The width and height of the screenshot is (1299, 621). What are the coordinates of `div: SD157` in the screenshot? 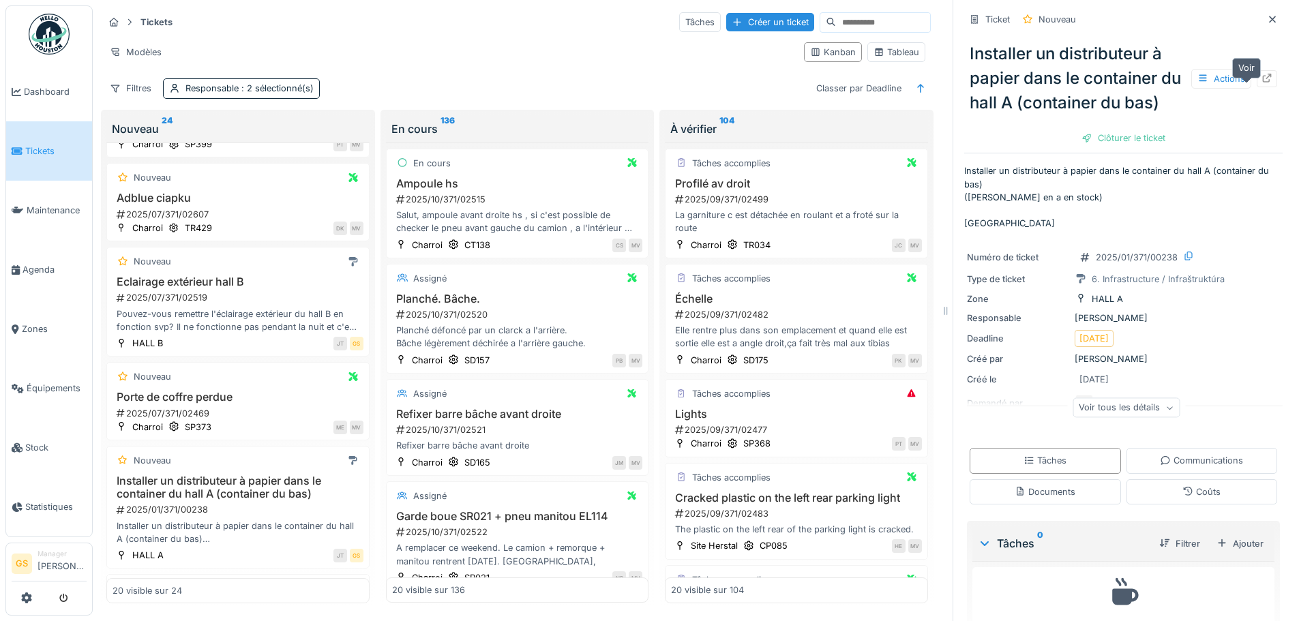 It's located at (477, 360).